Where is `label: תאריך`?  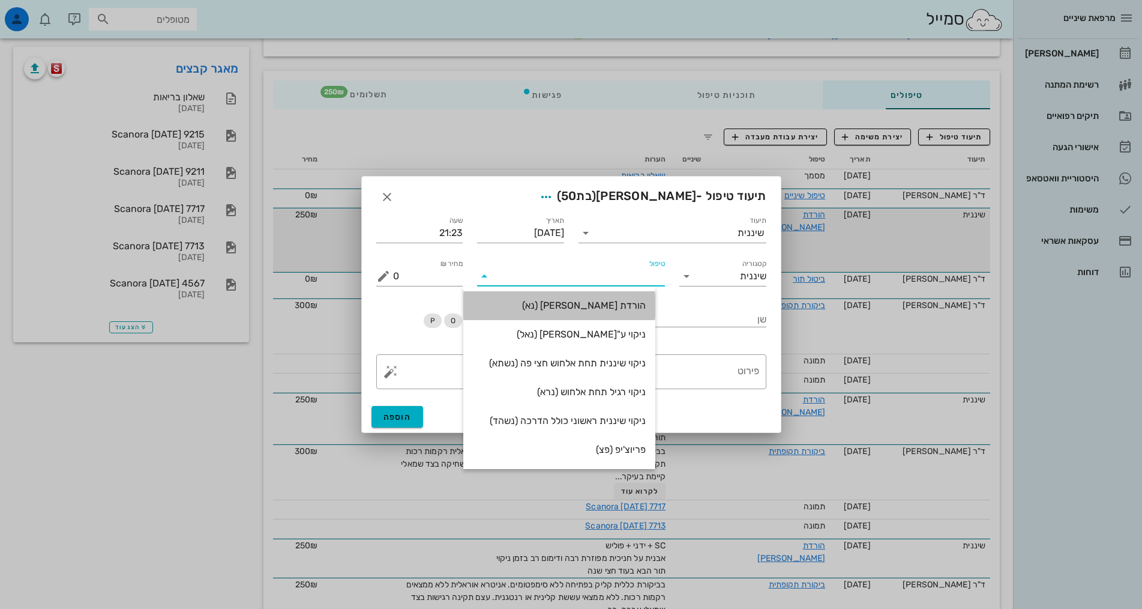 label: תאריך is located at coordinates (555, 220).